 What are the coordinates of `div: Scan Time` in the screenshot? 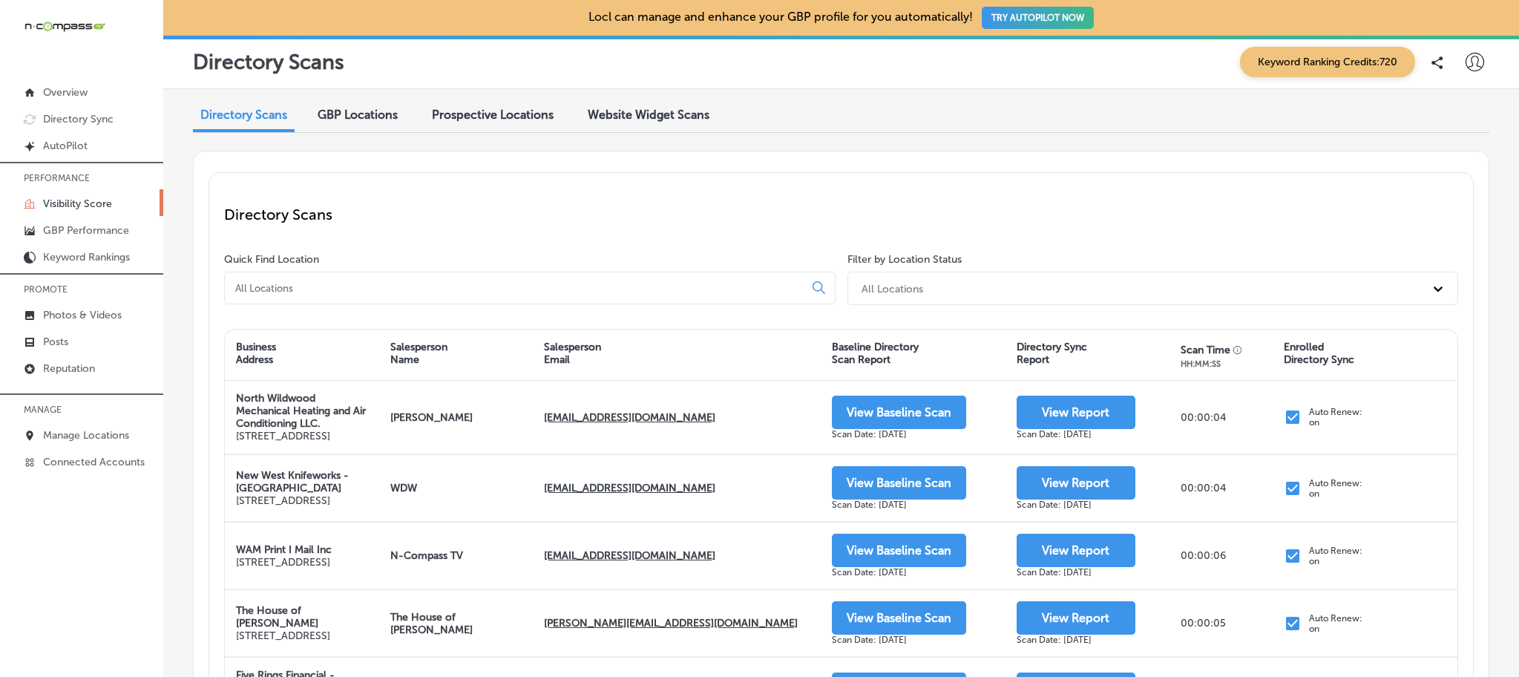 It's located at (1205, 350).